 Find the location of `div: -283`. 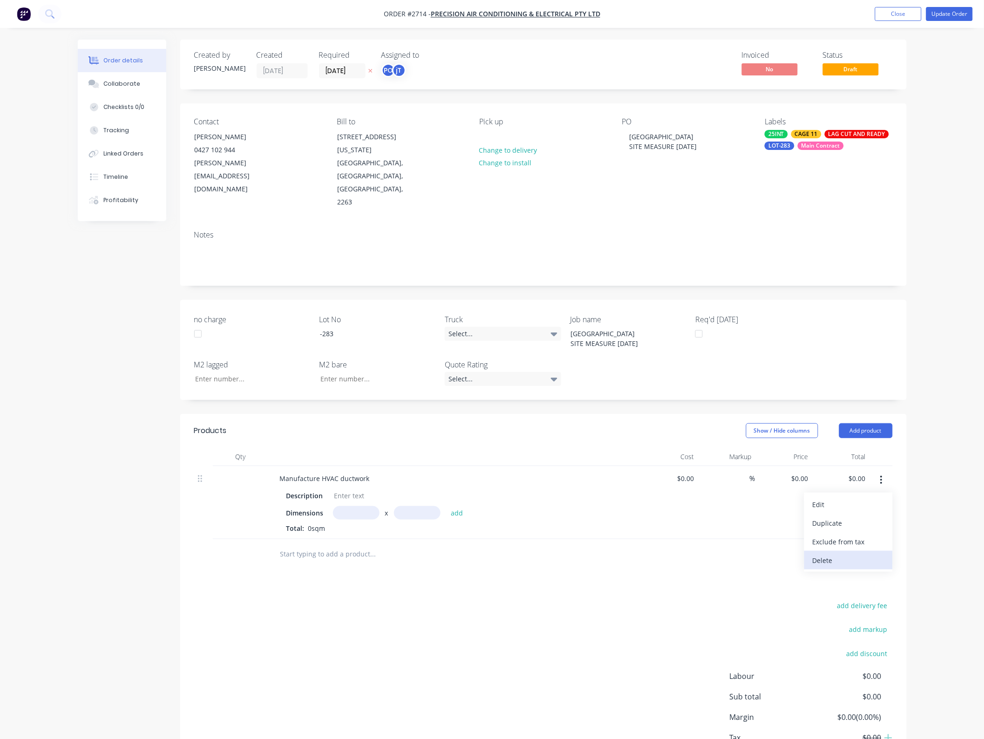

div: -283 is located at coordinates (371, 333).